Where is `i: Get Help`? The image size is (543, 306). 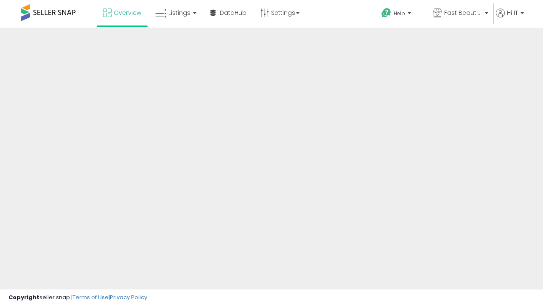 i: Get Help is located at coordinates (386, 13).